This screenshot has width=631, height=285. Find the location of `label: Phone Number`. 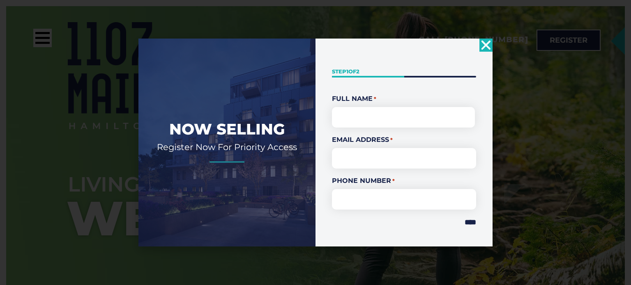

label: Phone Number is located at coordinates (404, 181).